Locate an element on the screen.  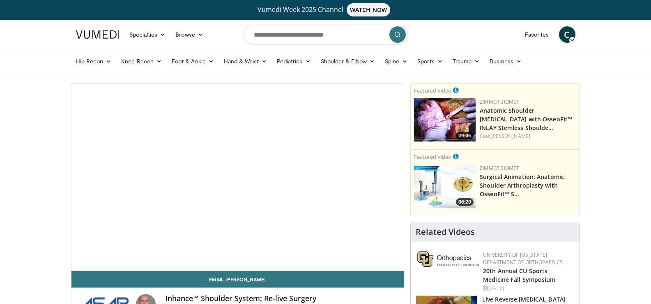
h4: Inhance™ Shoulder System: Re-live Surgery is located at coordinates (282, 298).